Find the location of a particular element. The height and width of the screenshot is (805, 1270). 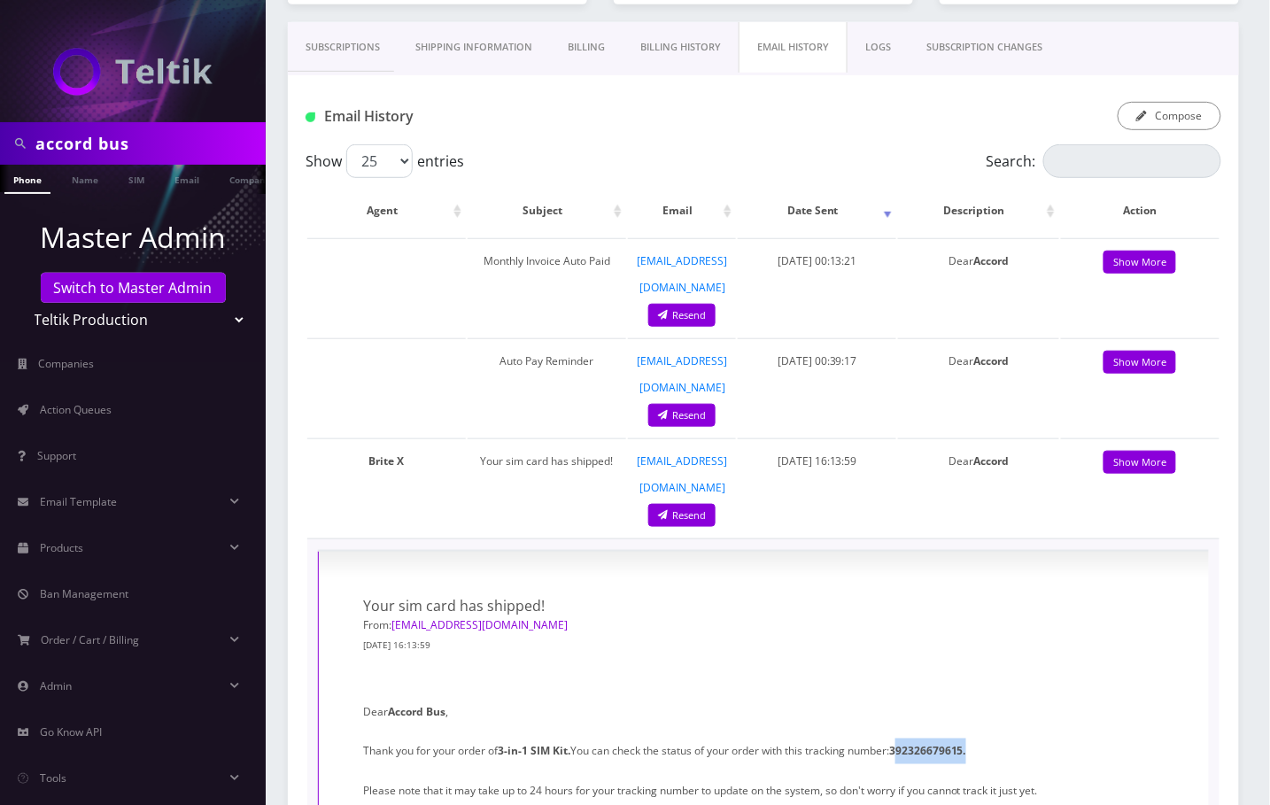

a: Company is located at coordinates (250, 178).